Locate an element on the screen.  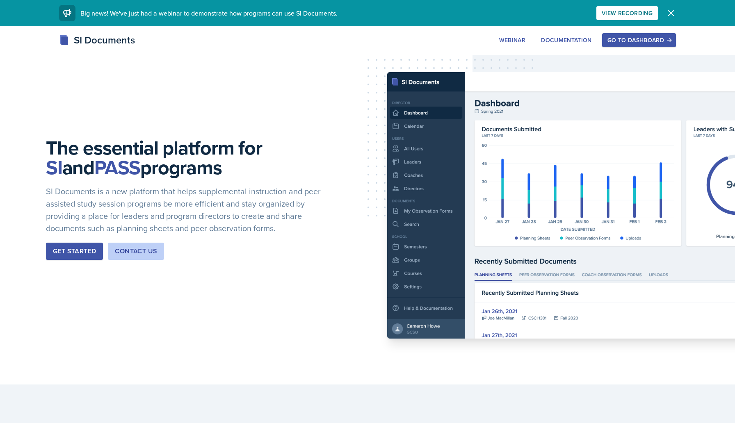
button: Webinar is located at coordinates (512, 40).